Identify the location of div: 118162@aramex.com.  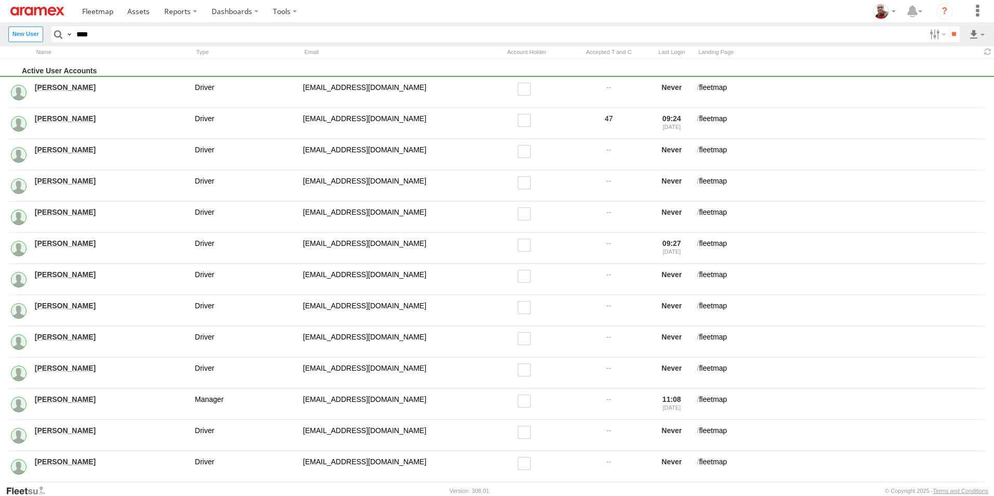
(393, 248).